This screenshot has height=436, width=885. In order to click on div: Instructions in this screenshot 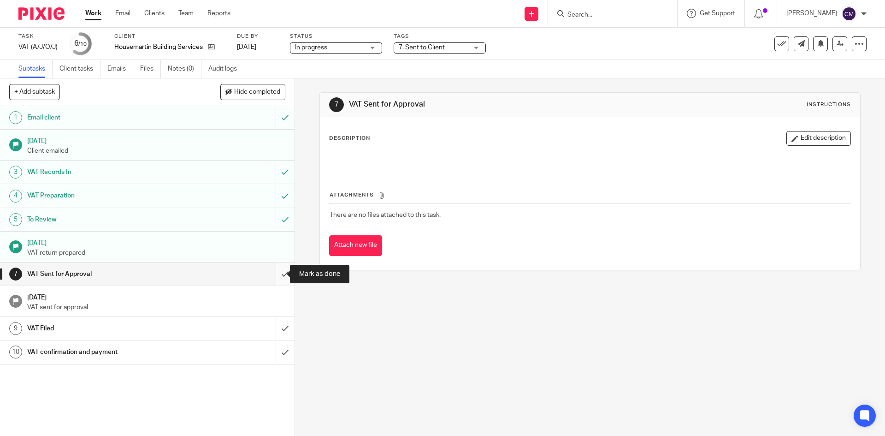, I will do `click(829, 105)`.